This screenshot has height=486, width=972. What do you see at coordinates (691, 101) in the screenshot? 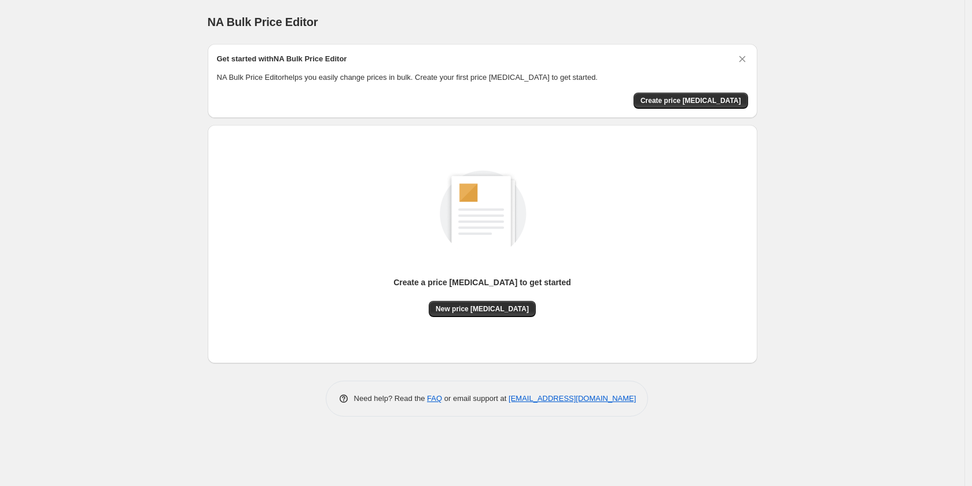
I see `button: Create price change job` at bounding box center [691, 101].